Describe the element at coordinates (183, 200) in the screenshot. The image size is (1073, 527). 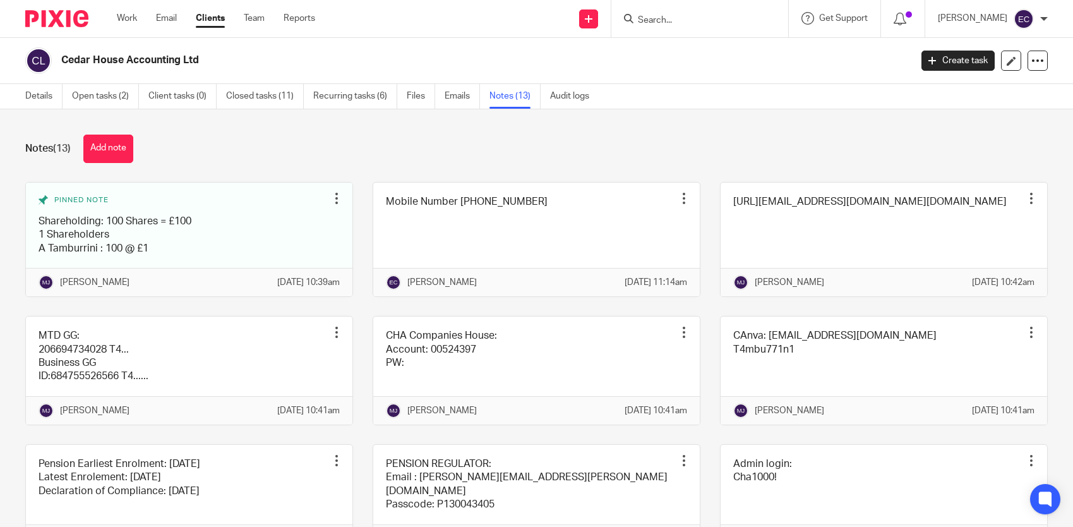
I see `div: Pinned note` at that location.